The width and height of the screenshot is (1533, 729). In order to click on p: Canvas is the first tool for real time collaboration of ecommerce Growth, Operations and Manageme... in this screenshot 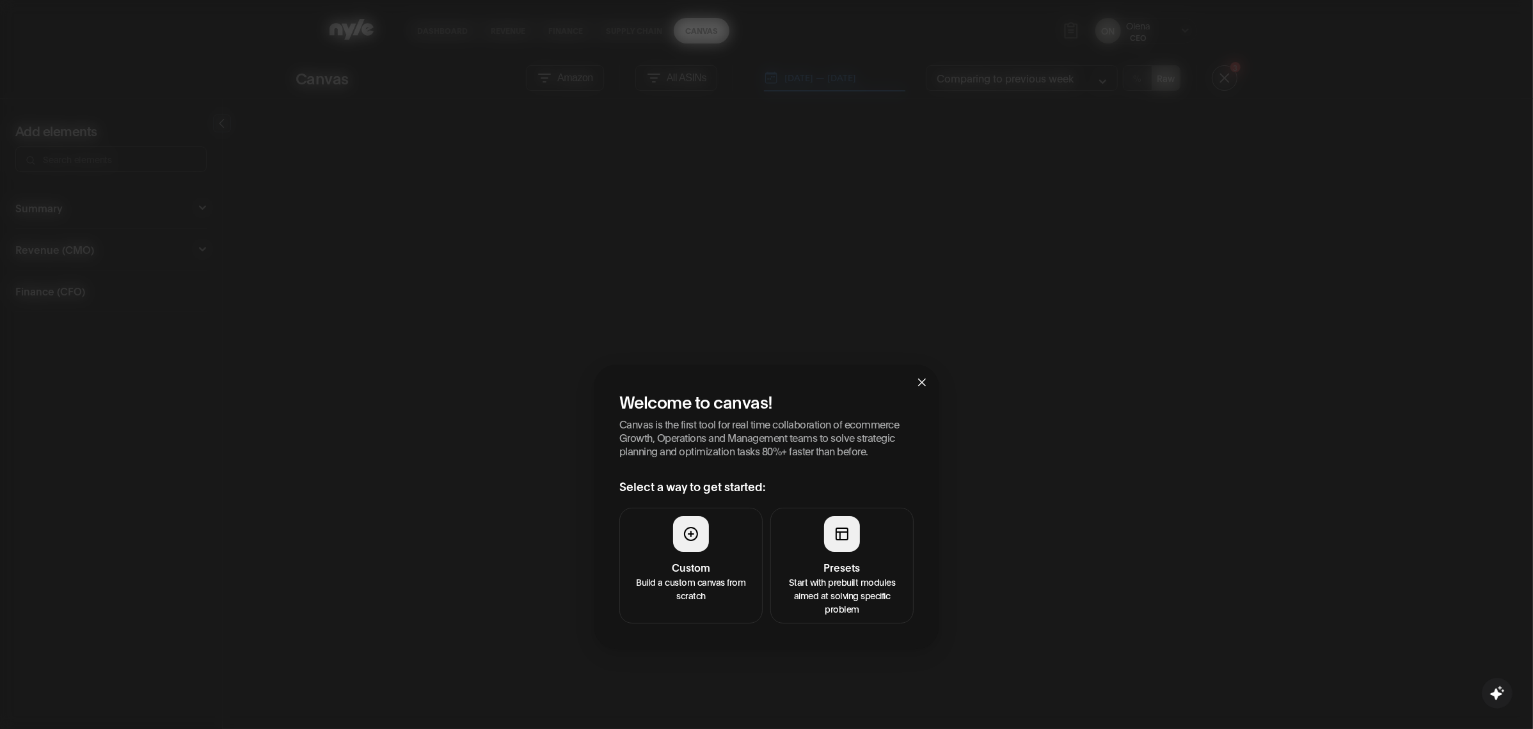, I will do `click(766, 437)`.